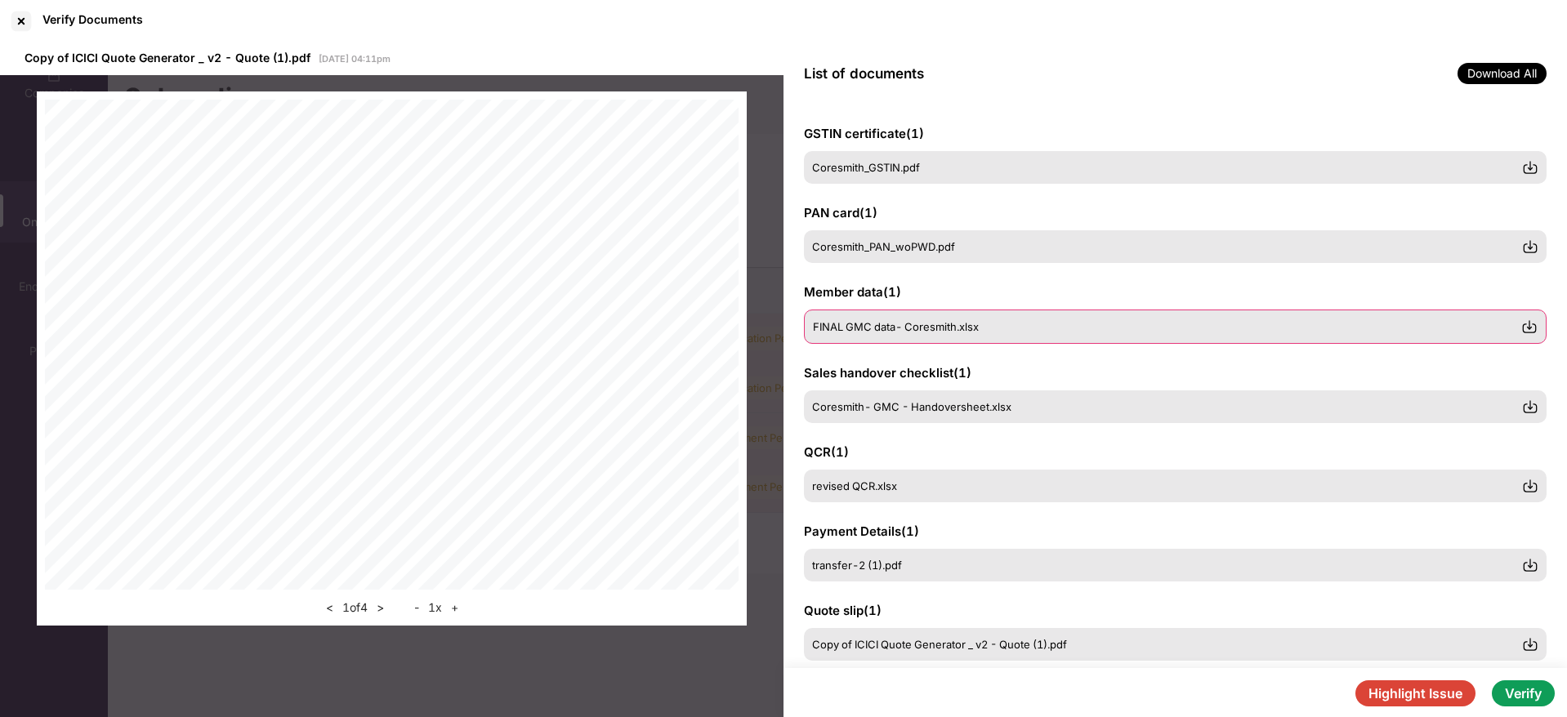 This screenshot has width=1567, height=717. I want to click on div: 1 of 4, so click(355, 608).